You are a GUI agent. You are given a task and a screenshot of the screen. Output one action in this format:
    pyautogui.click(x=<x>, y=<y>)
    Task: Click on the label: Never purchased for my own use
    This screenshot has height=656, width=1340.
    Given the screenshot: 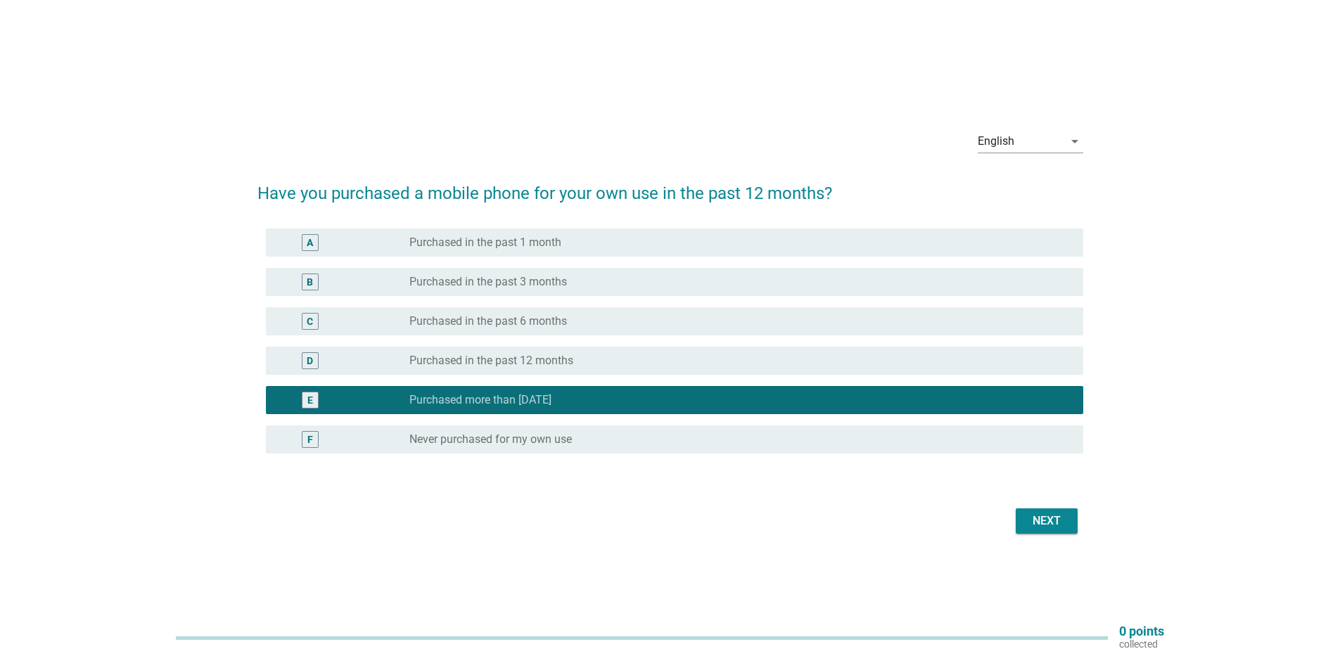 What is the action you would take?
    pyautogui.click(x=490, y=440)
    